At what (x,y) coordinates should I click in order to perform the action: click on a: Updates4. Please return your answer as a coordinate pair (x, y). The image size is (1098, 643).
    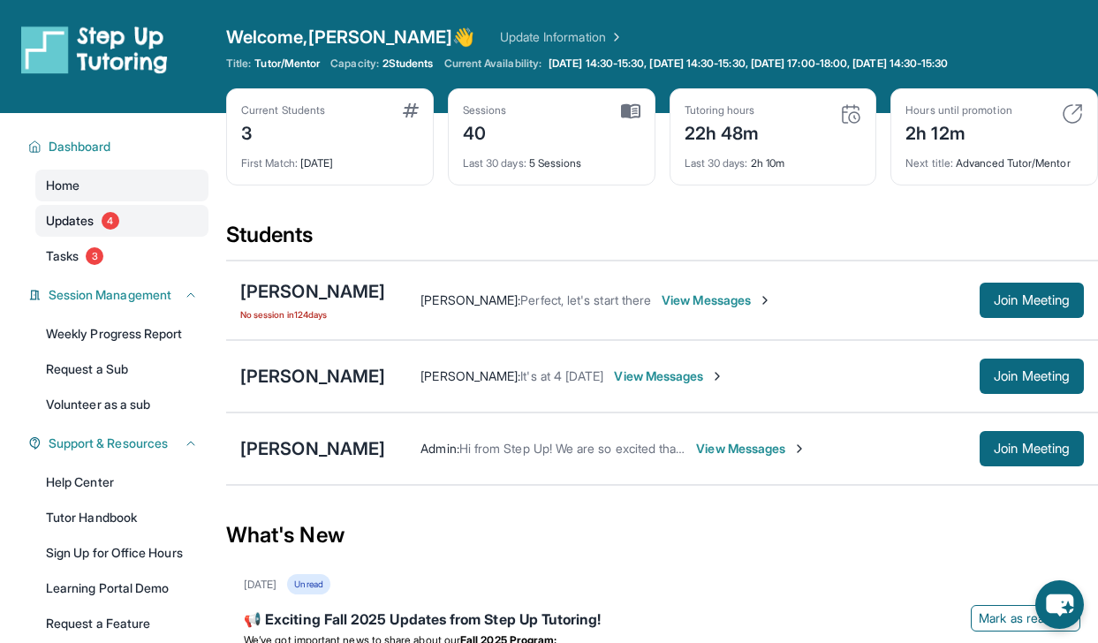
    Looking at the image, I should click on (122, 221).